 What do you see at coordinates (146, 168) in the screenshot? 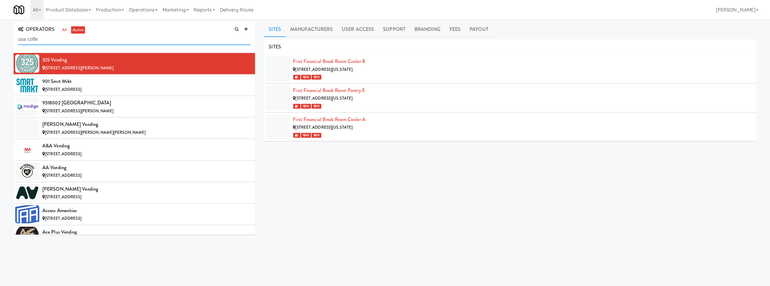
I see `div: AA Vending` at bounding box center [146, 168].